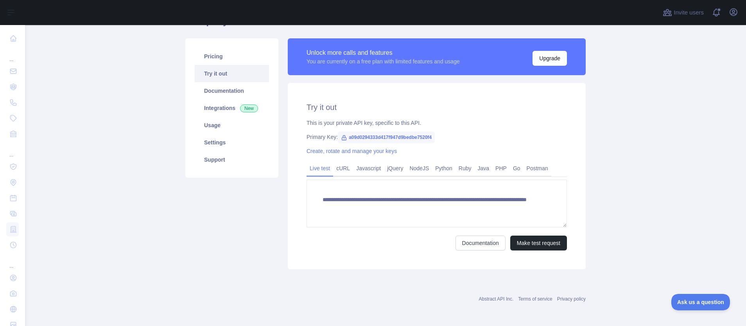 Image resolution: width=746 pixels, height=326 pixels. What do you see at coordinates (343, 168) in the screenshot?
I see `a: cURL` at bounding box center [343, 168].